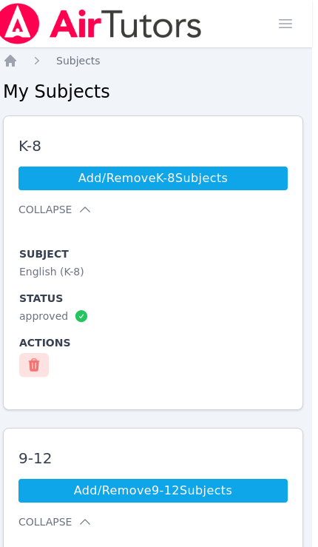 The height and width of the screenshot is (547, 318). What do you see at coordinates (153, 61) in the screenshot?
I see `nav: Breadcrumb` at bounding box center [153, 61].